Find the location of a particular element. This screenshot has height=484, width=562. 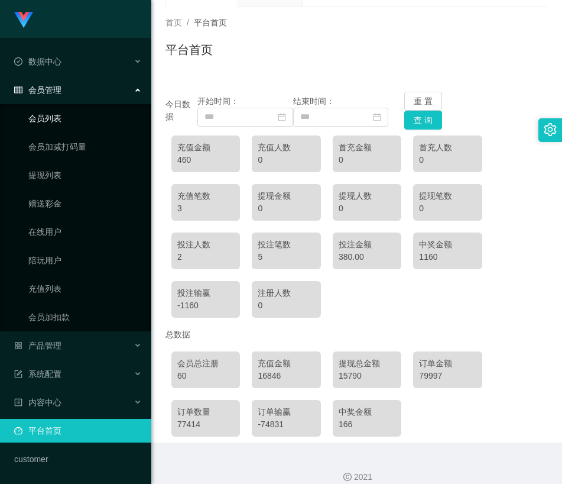

img: logo.9652507e.png is located at coordinates (24, 20).